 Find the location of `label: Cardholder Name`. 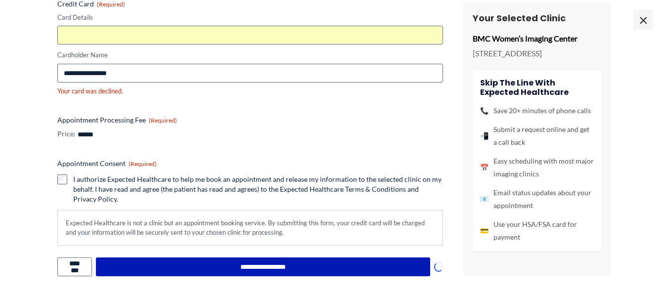

label: Cardholder Name is located at coordinates (250, 55).